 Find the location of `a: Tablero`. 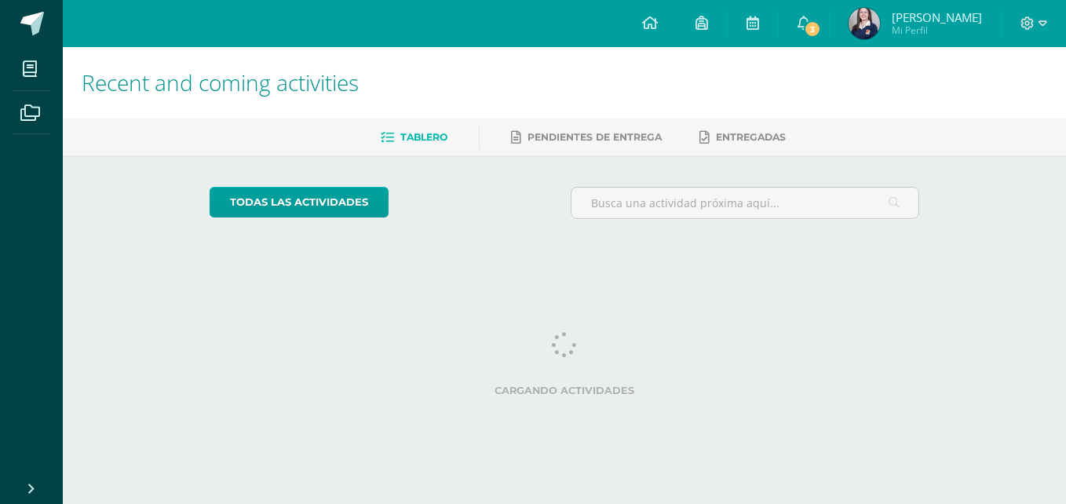

a: Tablero is located at coordinates (414, 137).